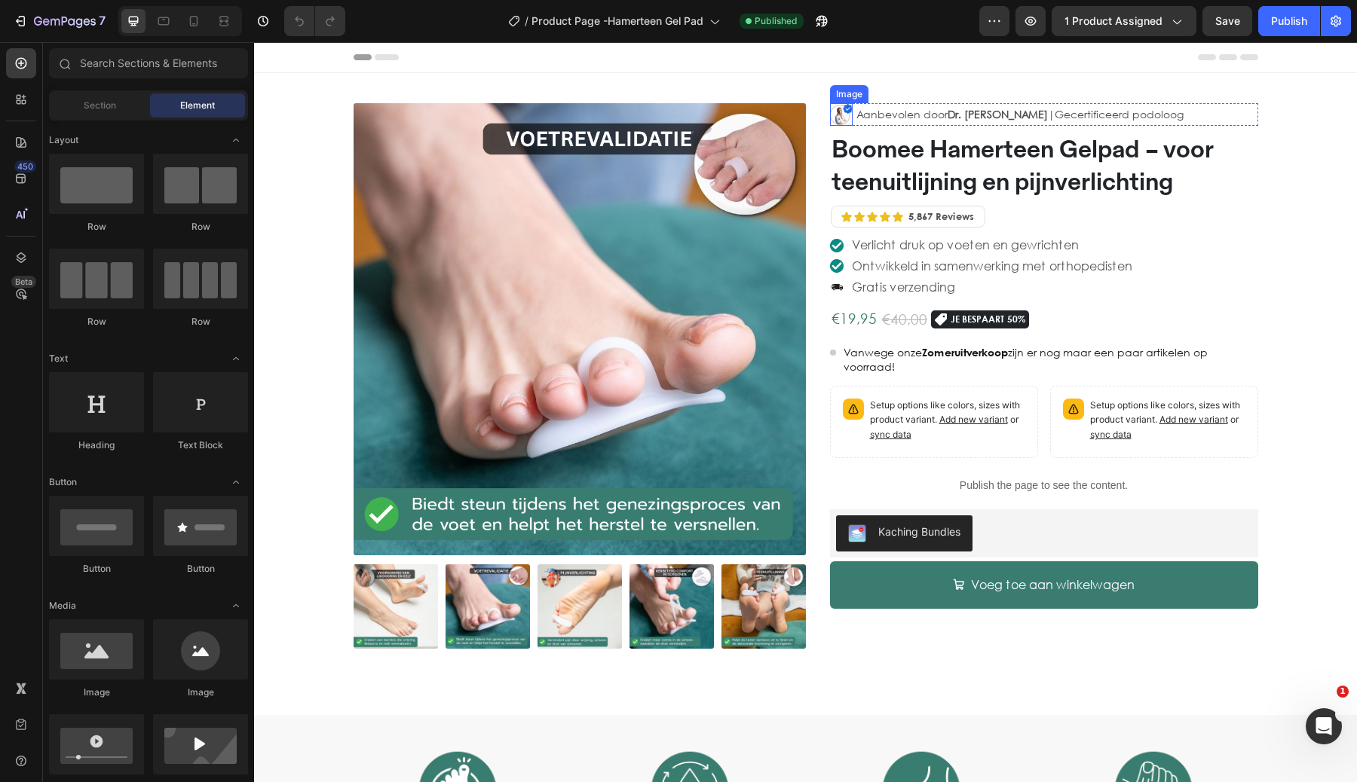 This screenshot has height=782, width=1357. Describe the element at coordinates (1289, 21) in the screenshot. I see `button: Publish` at that location.